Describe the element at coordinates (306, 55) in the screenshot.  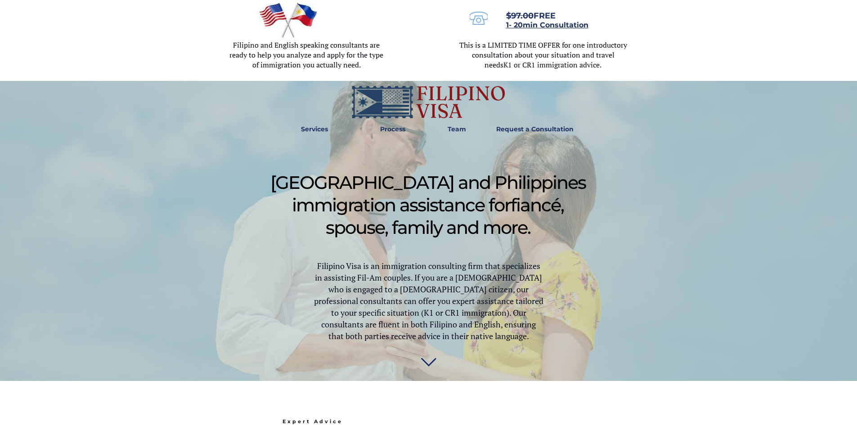
I see `span: Filipino and English speaking consultants are ready to help you analyze and apply for the type of...` at that location.